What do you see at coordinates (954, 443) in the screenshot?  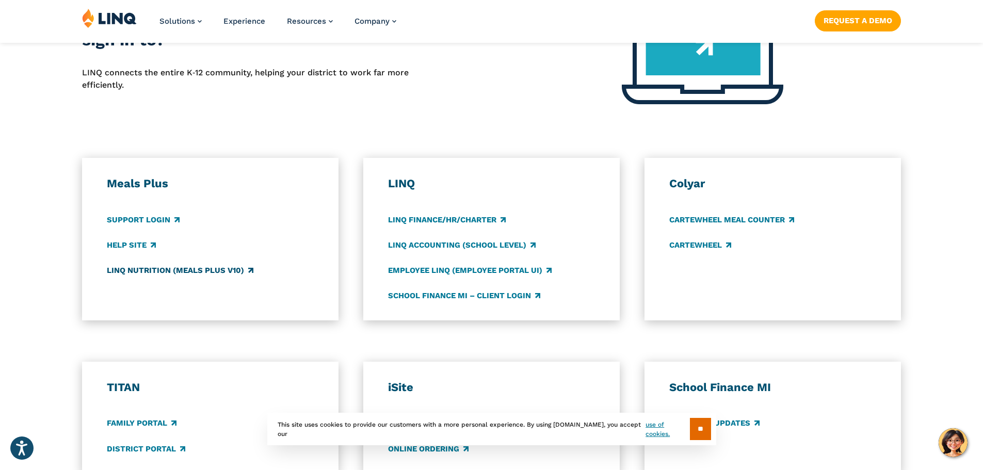 I see `button: Hello, have a question? Let’s chat.` at bounding box center [954, 443].